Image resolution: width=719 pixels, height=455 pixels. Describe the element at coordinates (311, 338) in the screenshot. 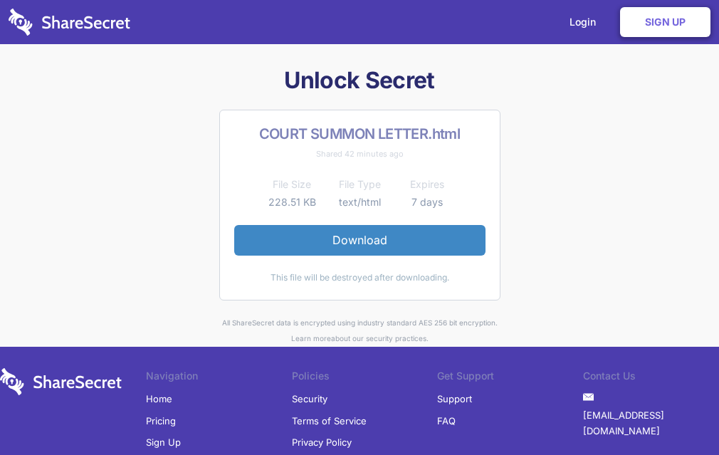

I see `a: Learn more` at that location.